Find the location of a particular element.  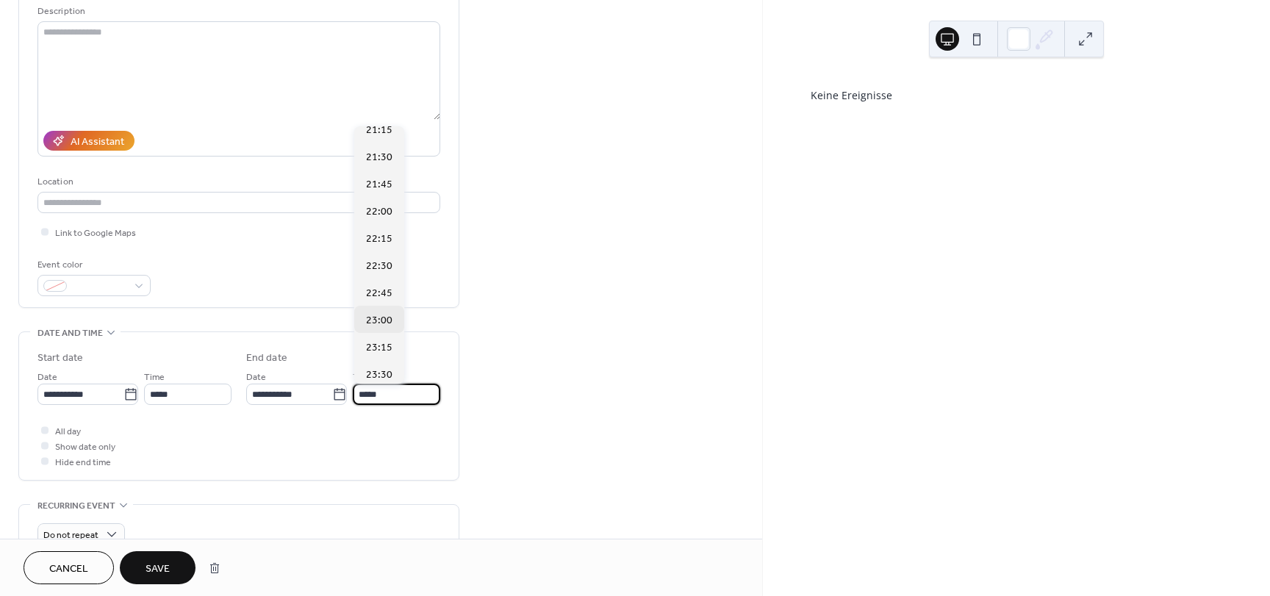

div: Location is located at coordinates (237, 181).